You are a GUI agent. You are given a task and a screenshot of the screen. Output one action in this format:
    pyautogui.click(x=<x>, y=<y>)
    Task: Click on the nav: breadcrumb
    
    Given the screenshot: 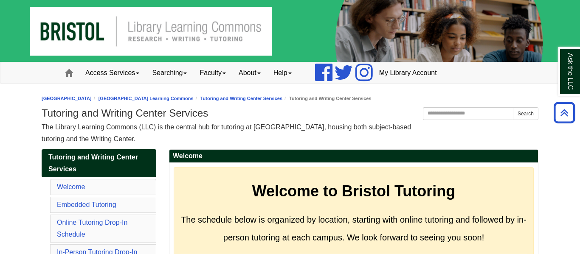 What is the action you would take?
    pyautogui.click(x=290, y=98)
    